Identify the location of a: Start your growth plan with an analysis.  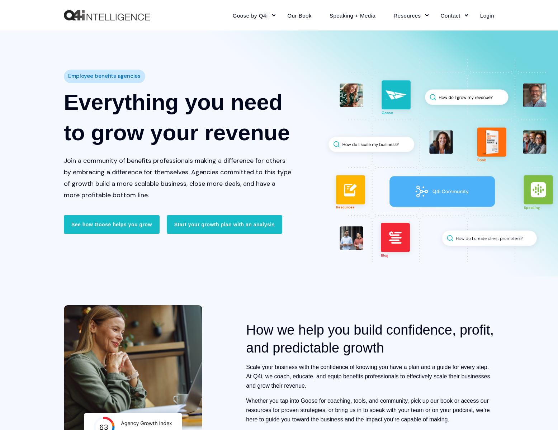
(224, 224).